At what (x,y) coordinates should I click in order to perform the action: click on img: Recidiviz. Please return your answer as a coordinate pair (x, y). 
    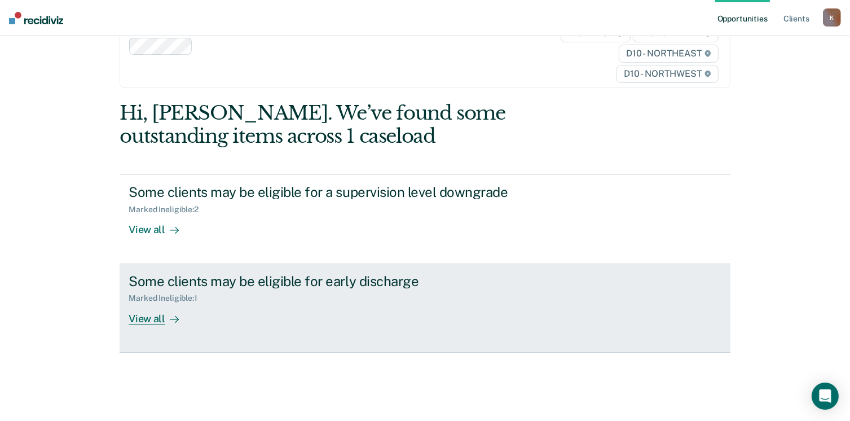
    Looking at the image, I should click on (36, 18).